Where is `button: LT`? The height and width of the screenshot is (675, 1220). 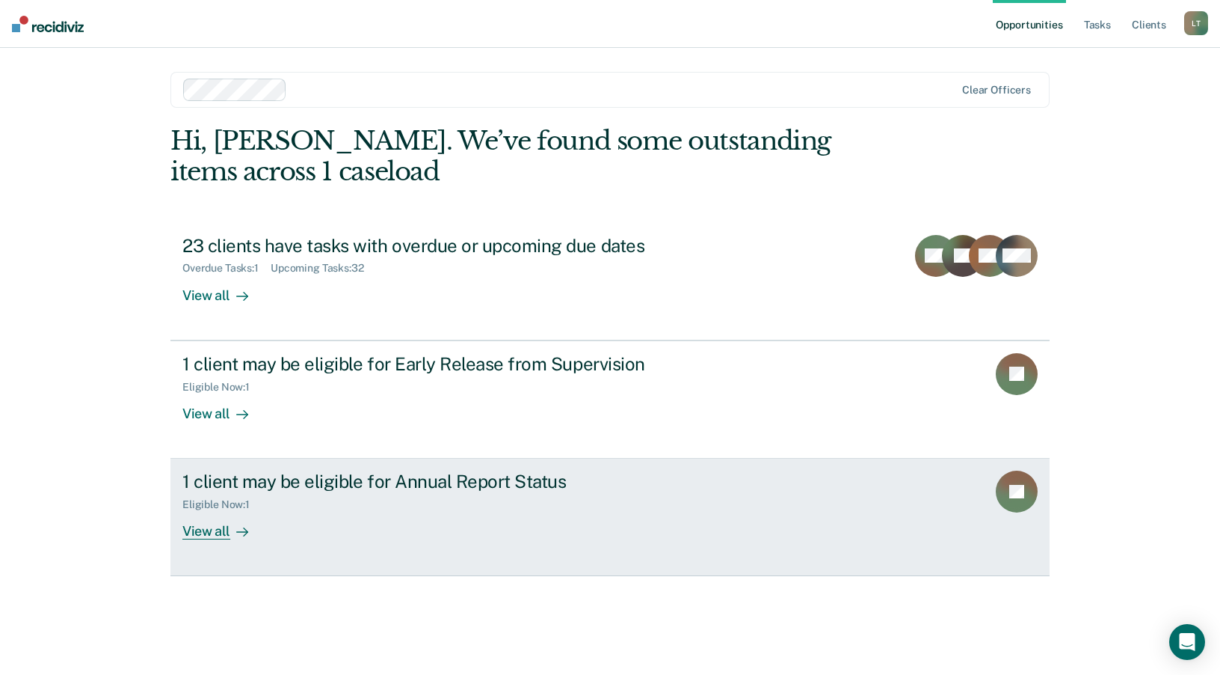 button: LT is located at coordinates (1197, 23).